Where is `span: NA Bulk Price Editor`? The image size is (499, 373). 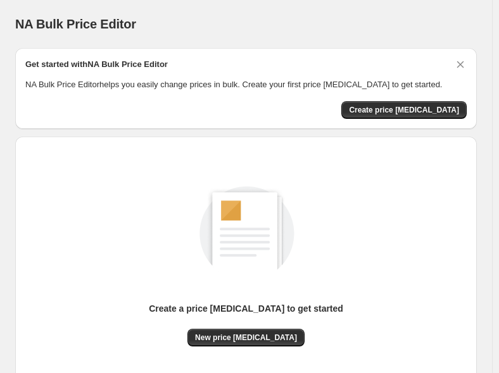 span: NA Bulk Price Editor is located at coordinates (75, 24).